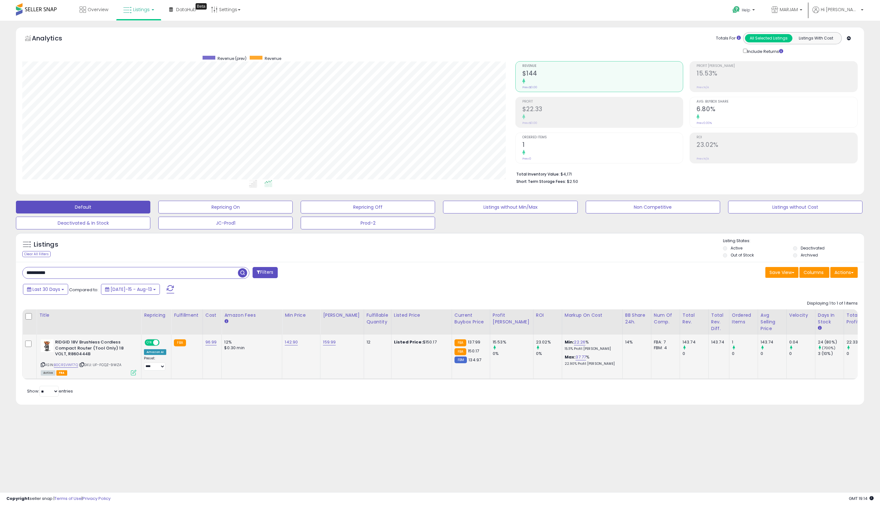 Image resolution: width=880 pixels, height=505 pixels. Describe the element at coordinates (602, 102) in the screenshot. I see `span: Profit` at that location.